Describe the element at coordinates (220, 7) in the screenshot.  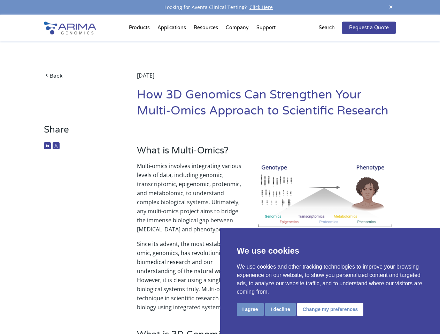
I see `div: Looking for Aventa Clinical Testing?` at that location.